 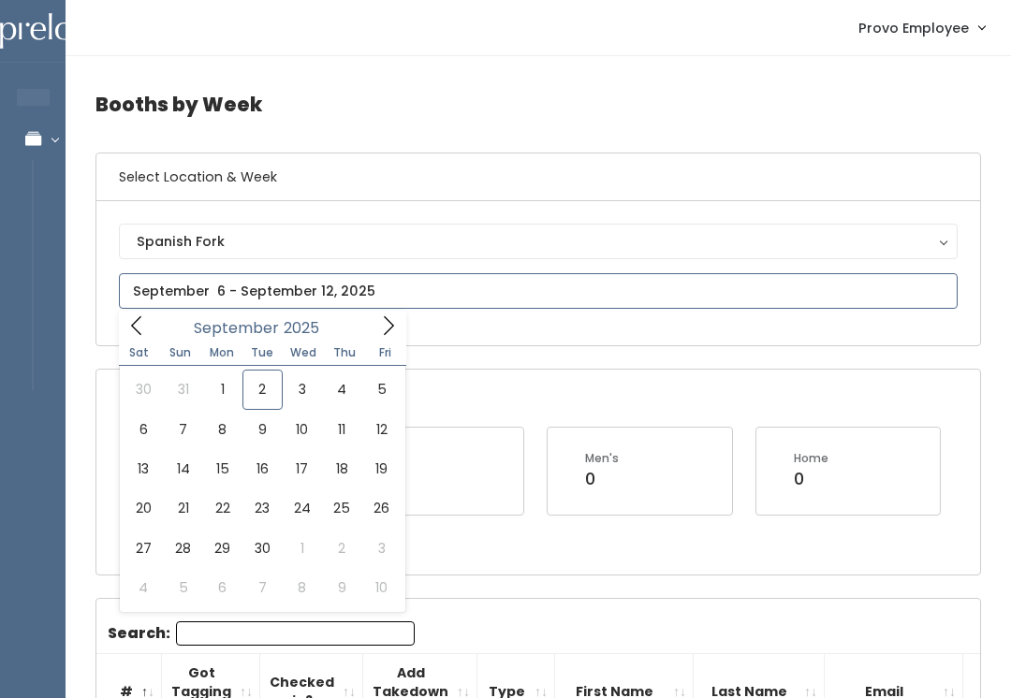 I want to click on span: September 10, 2025, so click(x=302, y=430).